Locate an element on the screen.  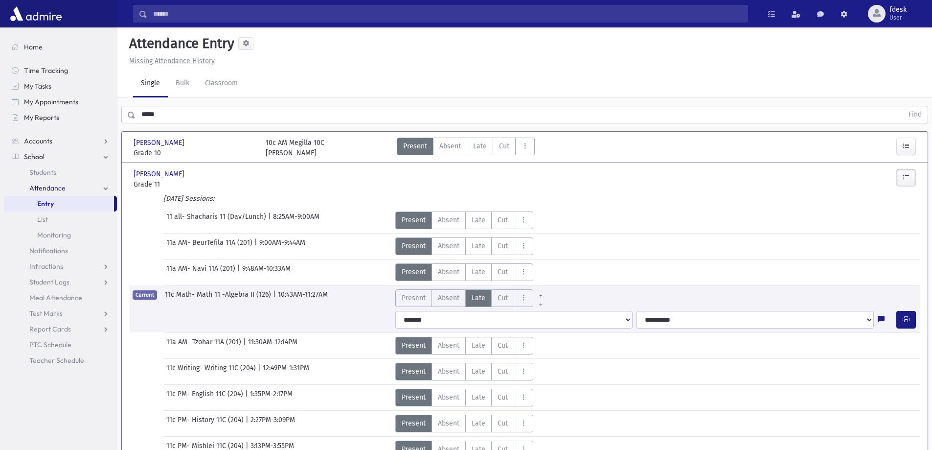
a: Accounts is located at coordinates (60, 141).